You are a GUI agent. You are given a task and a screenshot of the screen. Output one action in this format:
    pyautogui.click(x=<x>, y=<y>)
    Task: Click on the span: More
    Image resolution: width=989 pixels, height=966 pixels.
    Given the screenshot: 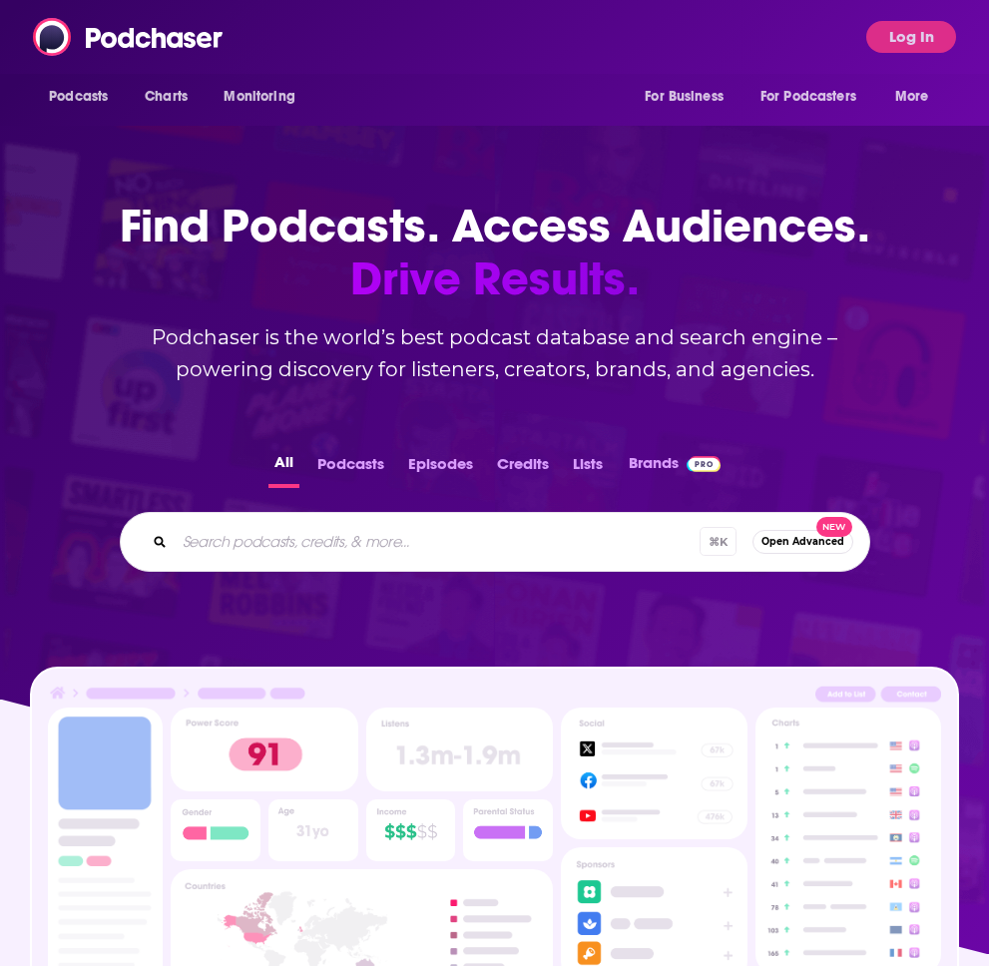 What is the action you would take?
    pyautogui.click(x=912, y=97)
    